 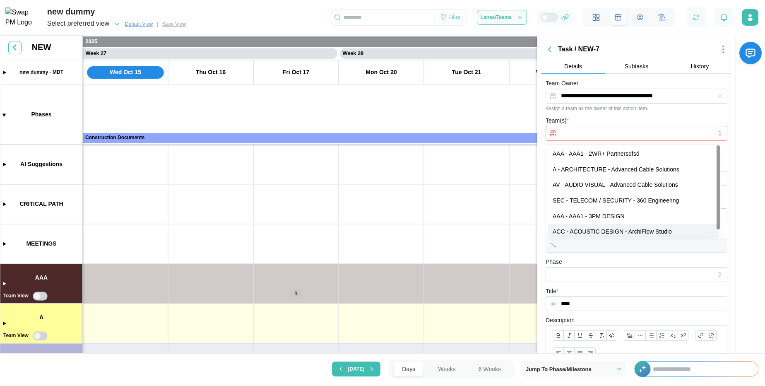 I want to click on div: AV - AUDIO VISUAL - Advanced Cable Solutions, so click(x=633, y=185).